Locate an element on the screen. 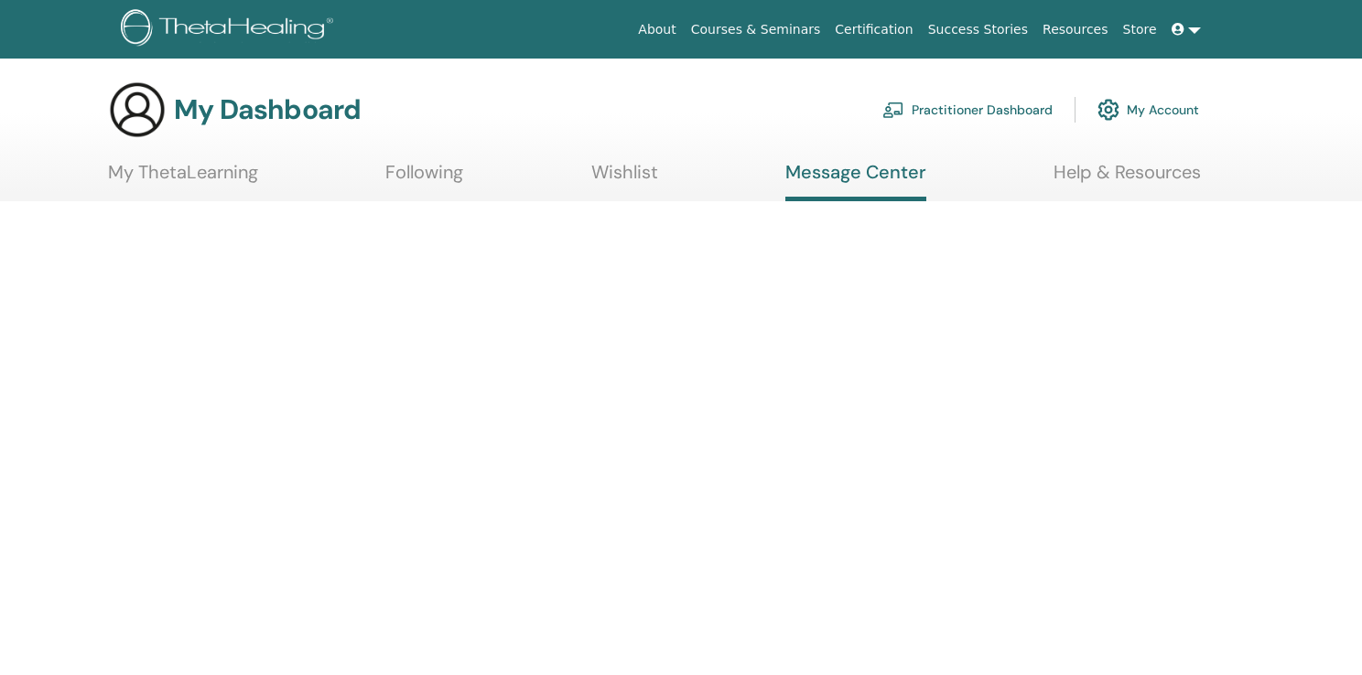  a: Success Stories is located at coordinates (977, 29).